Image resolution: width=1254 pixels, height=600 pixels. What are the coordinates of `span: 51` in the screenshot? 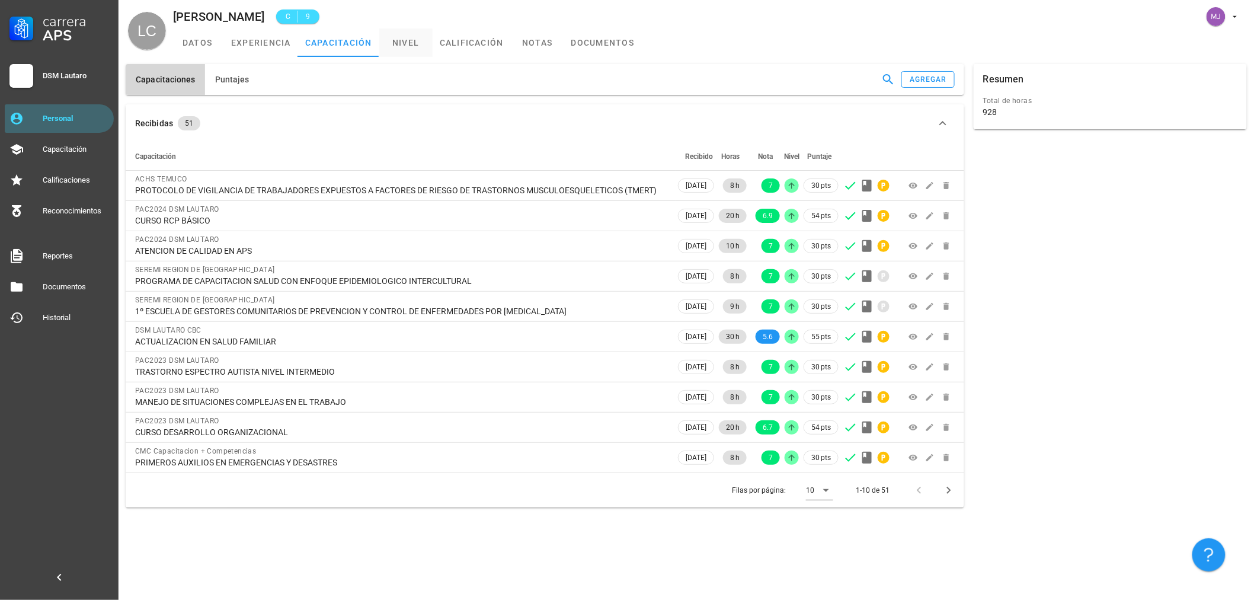 It's located at (189, 123).